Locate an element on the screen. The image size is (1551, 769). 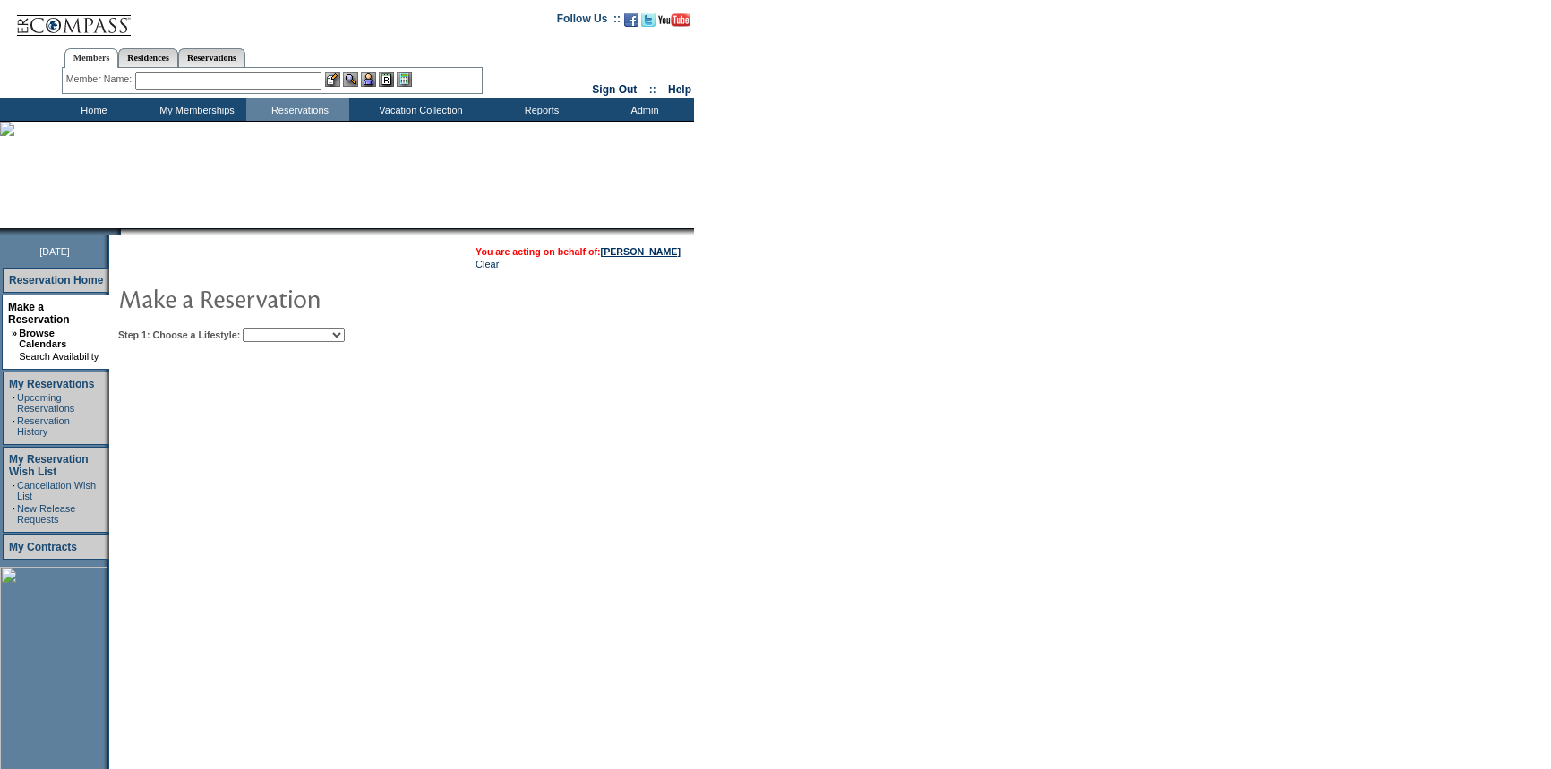
td: Admin is located at coordinates (642, 109).